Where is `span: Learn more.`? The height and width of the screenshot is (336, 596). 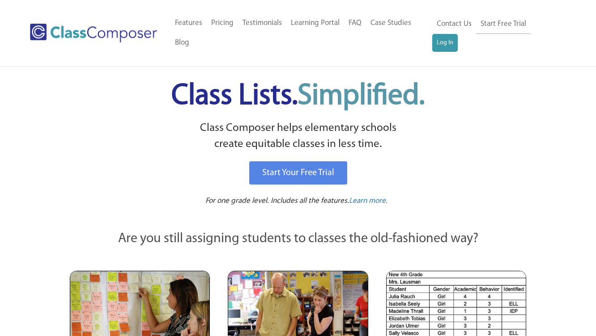 span: Learn more. is located at coordinates (368, 201).